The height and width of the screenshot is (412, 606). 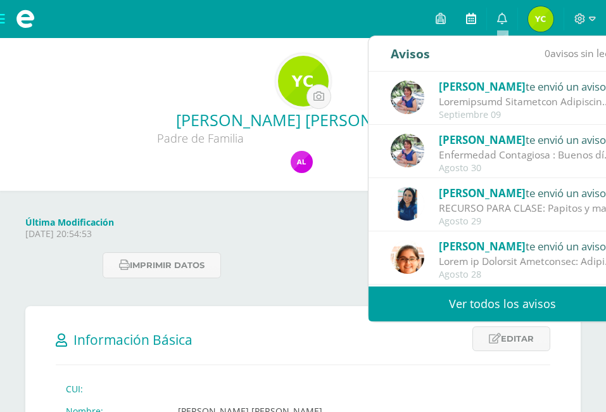 I want to click on td: CUI:, so click(x=111, y=388).